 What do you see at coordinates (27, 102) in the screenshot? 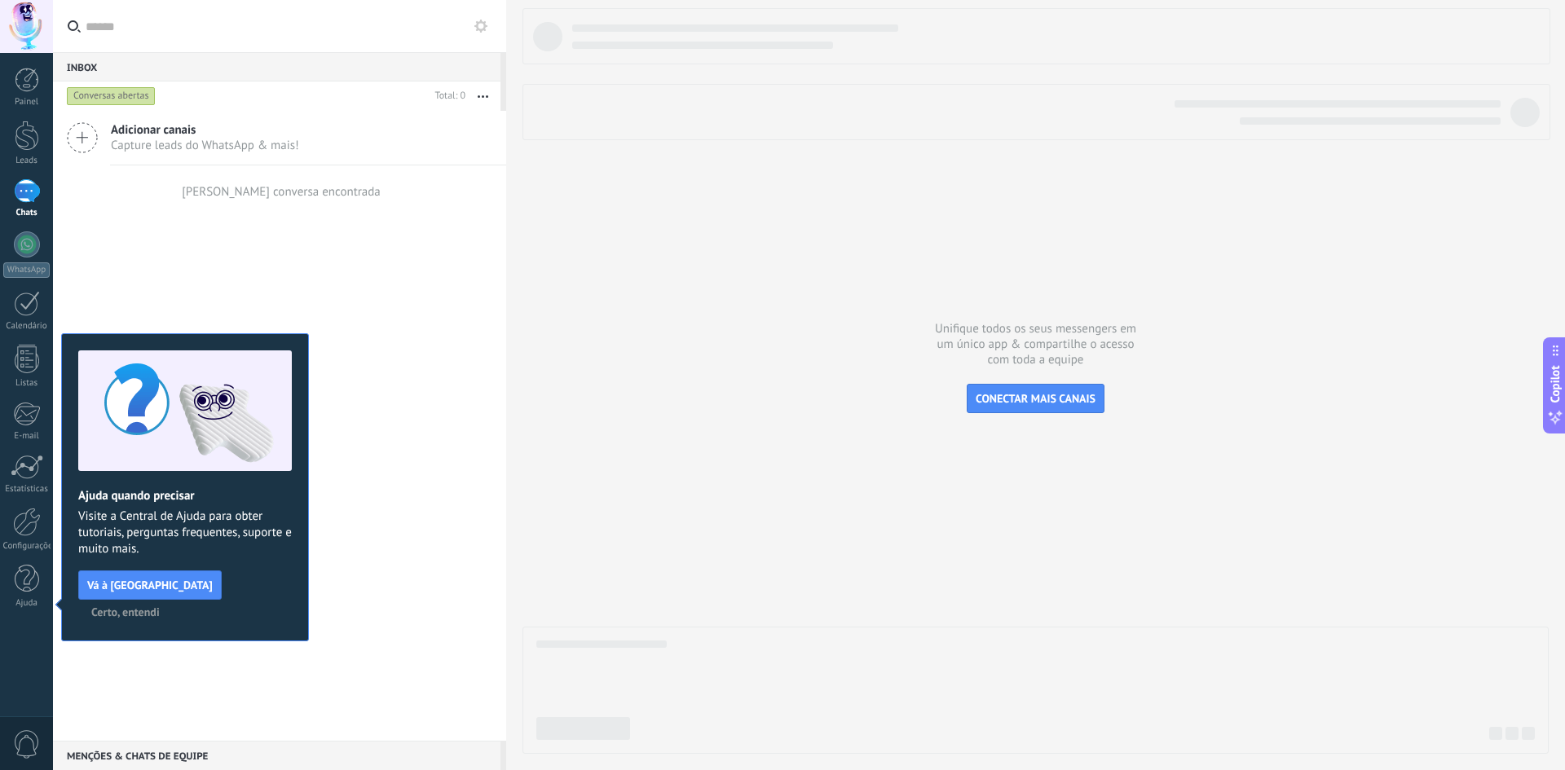
I see `div: Painel` at bounding box center [27, 102].